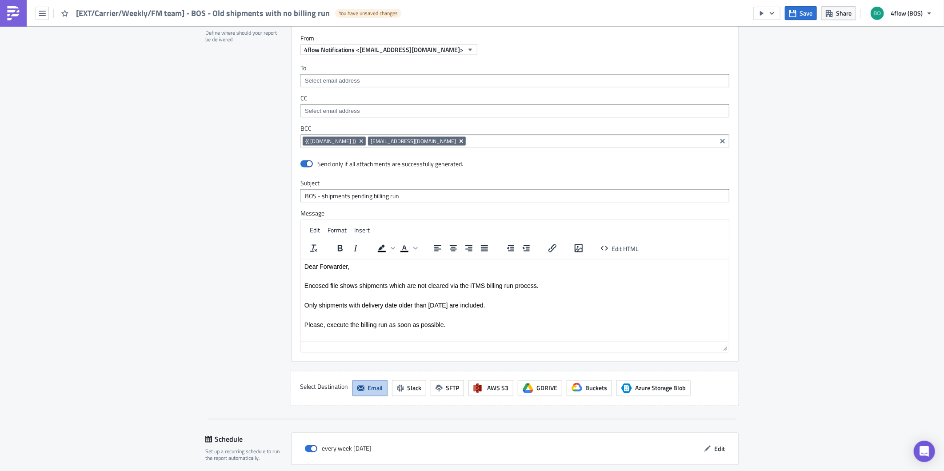 This screenshot has width=944, height=471. I want to click on span: 4flow (BOS), so click(907, 13).